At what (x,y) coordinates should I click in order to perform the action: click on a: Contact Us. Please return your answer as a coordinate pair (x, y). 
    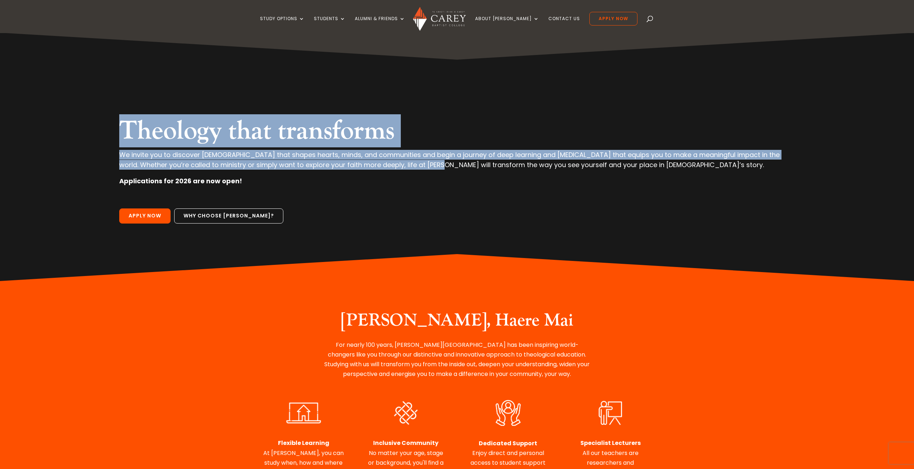
    Looking at the image, I should click on (564, 24).